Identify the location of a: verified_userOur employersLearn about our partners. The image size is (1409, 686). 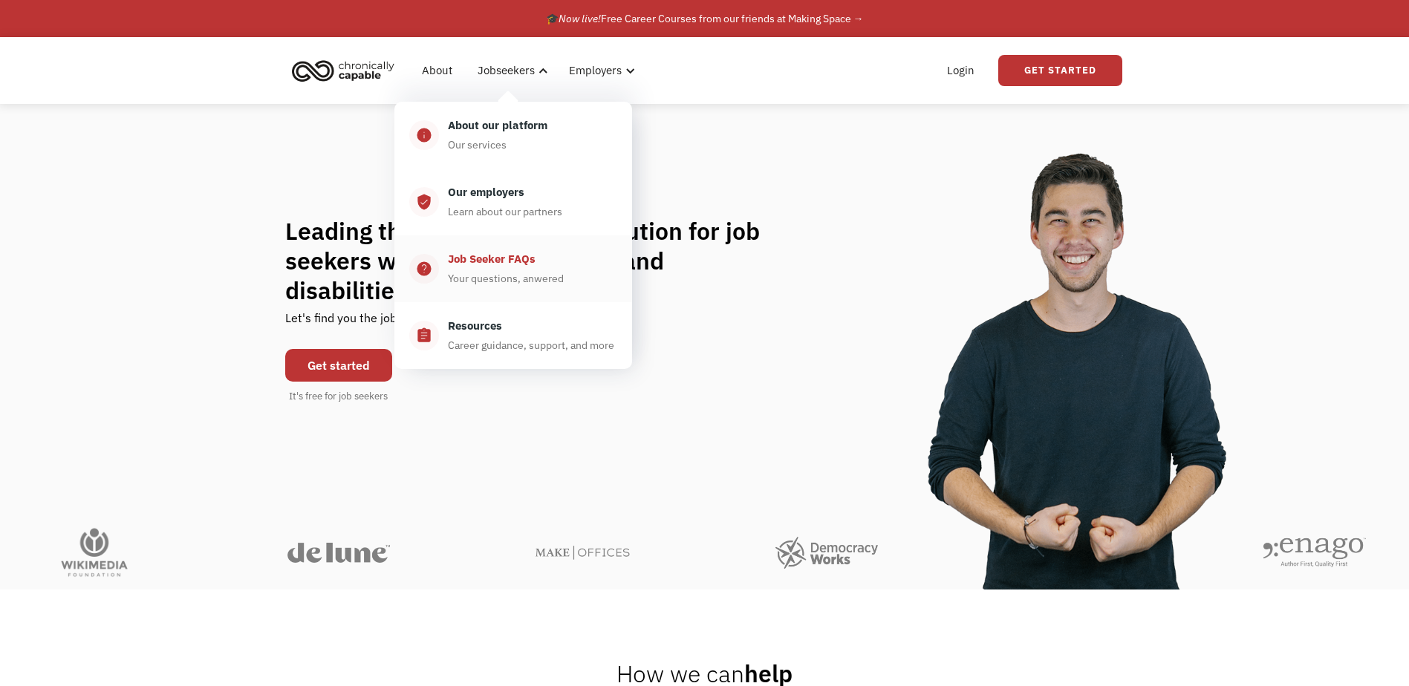
(513, 202).